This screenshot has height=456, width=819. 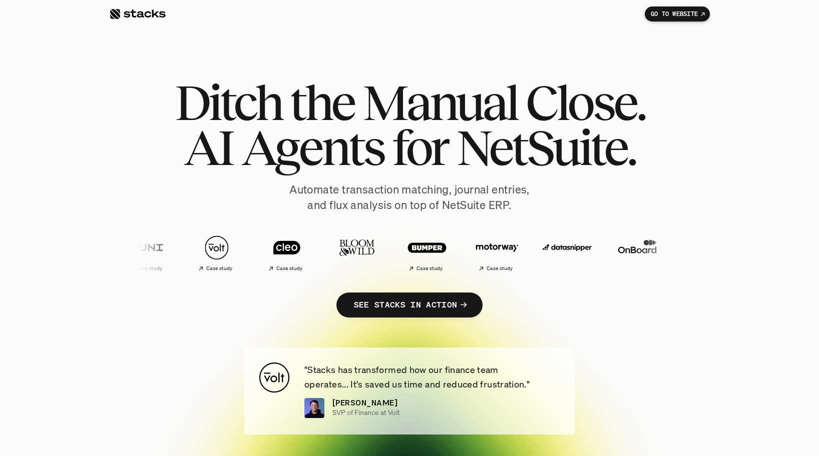 I want to click on p: SEE STACKS IN ACTION, so click(x=405, y=305).